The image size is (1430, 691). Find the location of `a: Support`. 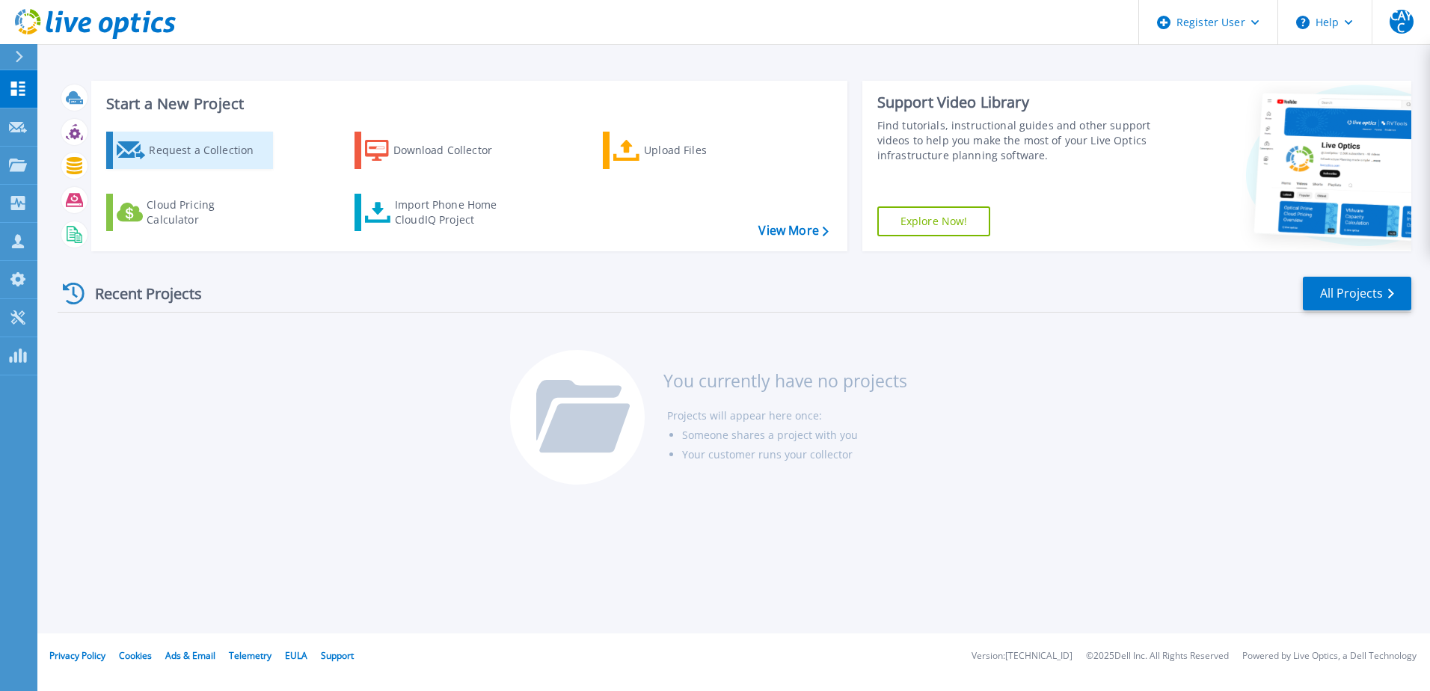

a: Support is located at coordinates (337, 655).